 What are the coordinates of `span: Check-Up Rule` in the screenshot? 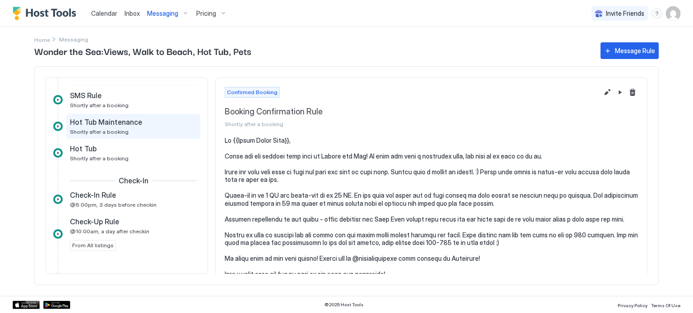 It's located at (94, 222).